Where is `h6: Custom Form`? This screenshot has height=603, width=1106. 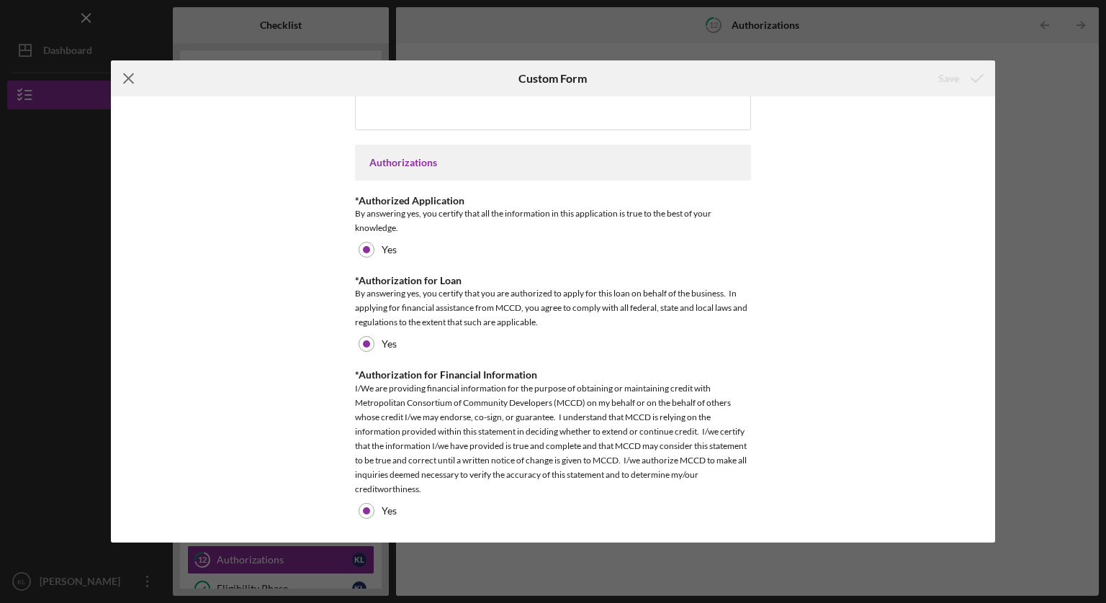
h6: Custom Form is located at coordinates (552, 78).